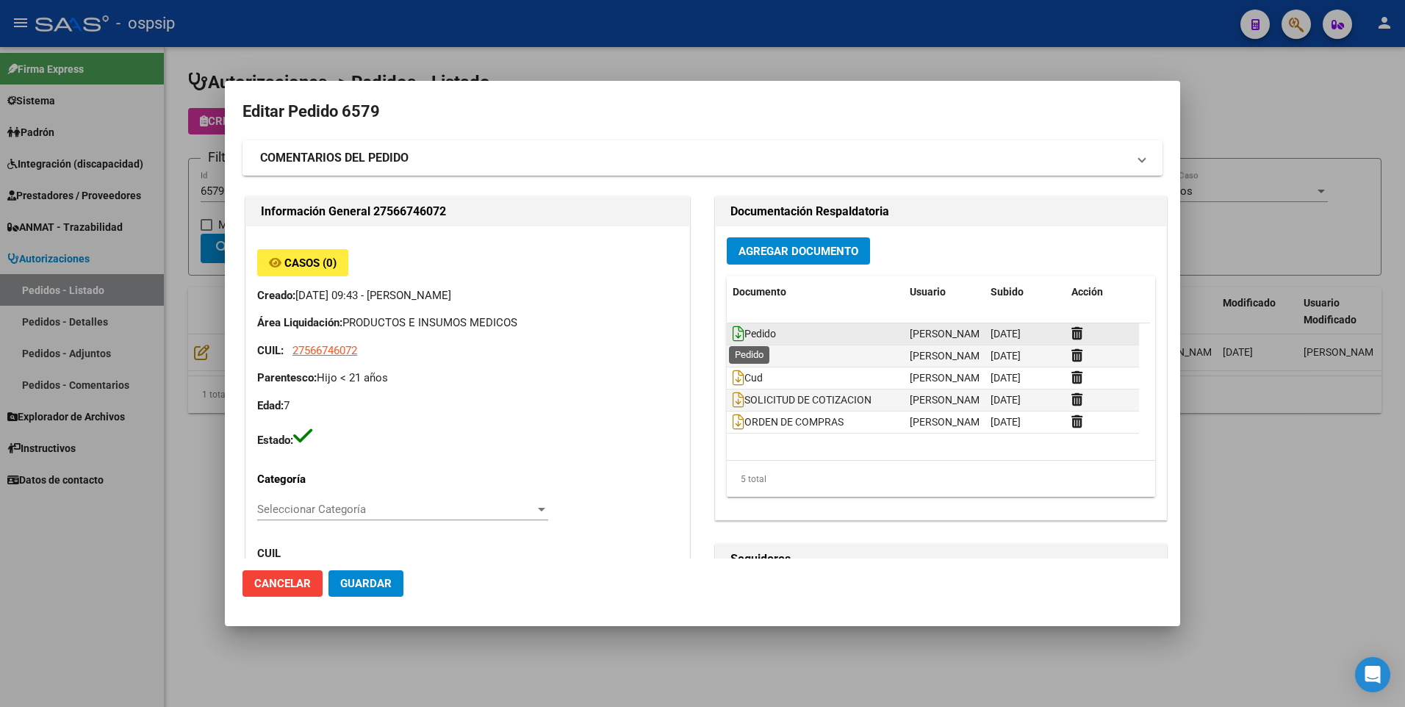  Describe the element at coordinates (366, 583) in the screenshot. I see `span: Guardar` at that location.